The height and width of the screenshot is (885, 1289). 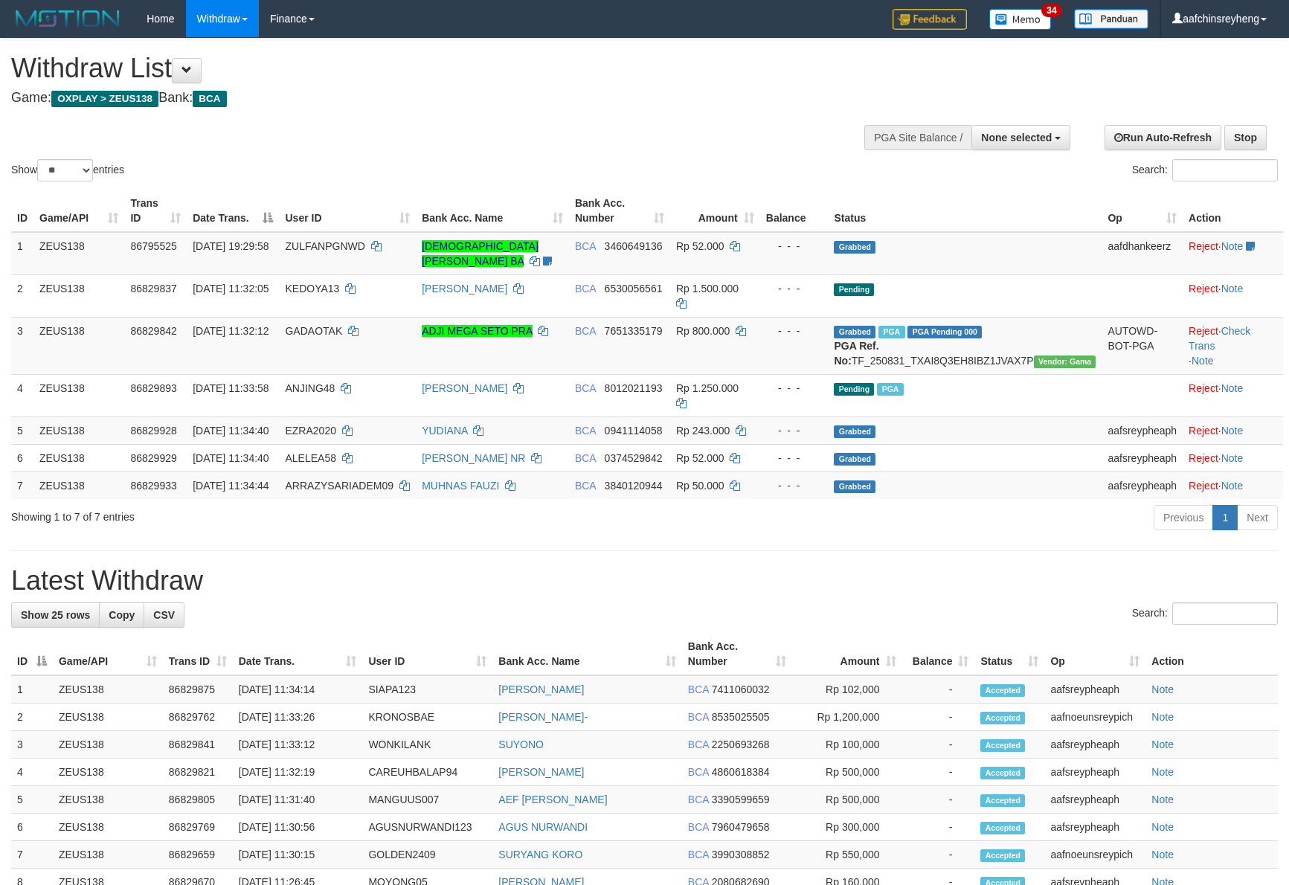 What do you see at coordinates (153, 388) in the screenshot?
I see `span: 86829893` at bounding box center [153, 388].